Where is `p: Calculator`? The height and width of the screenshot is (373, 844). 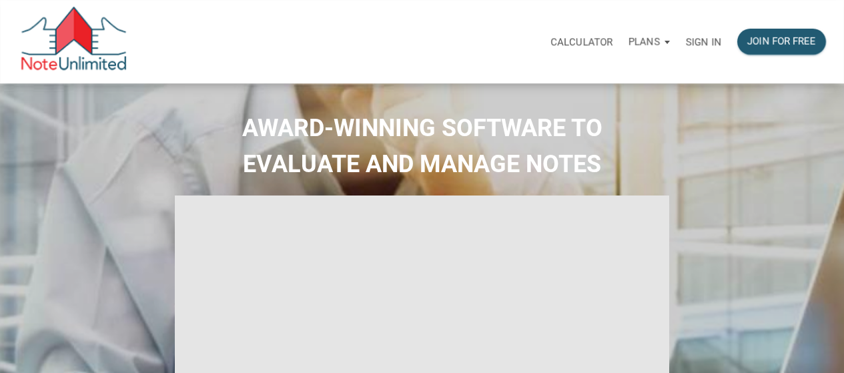
p: Calculator is located at coordinates (581, 42).